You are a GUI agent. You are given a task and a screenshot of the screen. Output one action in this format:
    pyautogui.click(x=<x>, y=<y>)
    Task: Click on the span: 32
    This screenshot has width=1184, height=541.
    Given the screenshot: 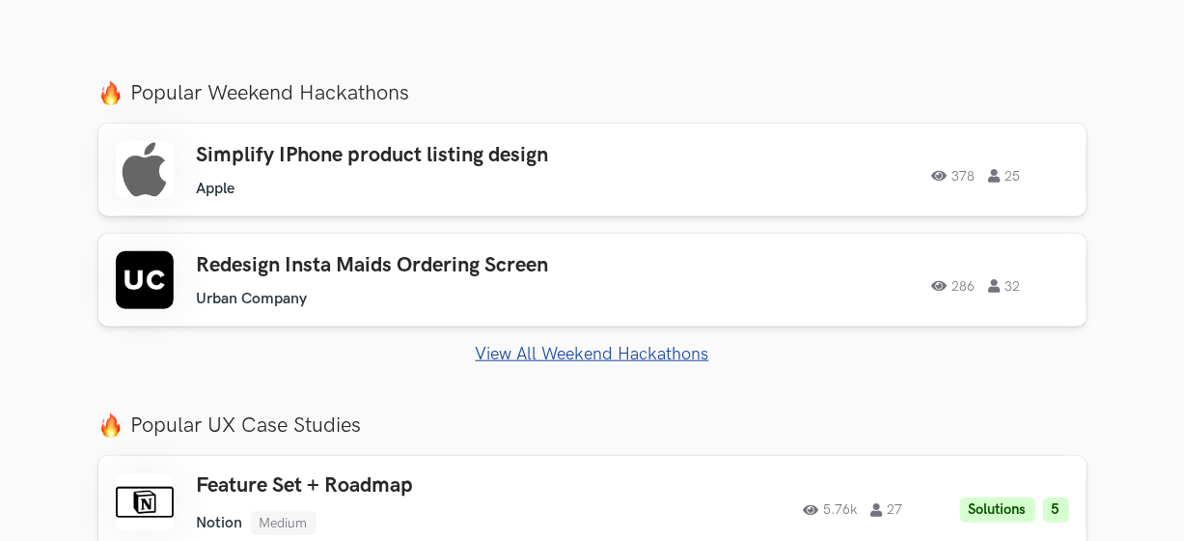 What is the action you would take?
    pyautogui.click(x=1005, y=286)
    